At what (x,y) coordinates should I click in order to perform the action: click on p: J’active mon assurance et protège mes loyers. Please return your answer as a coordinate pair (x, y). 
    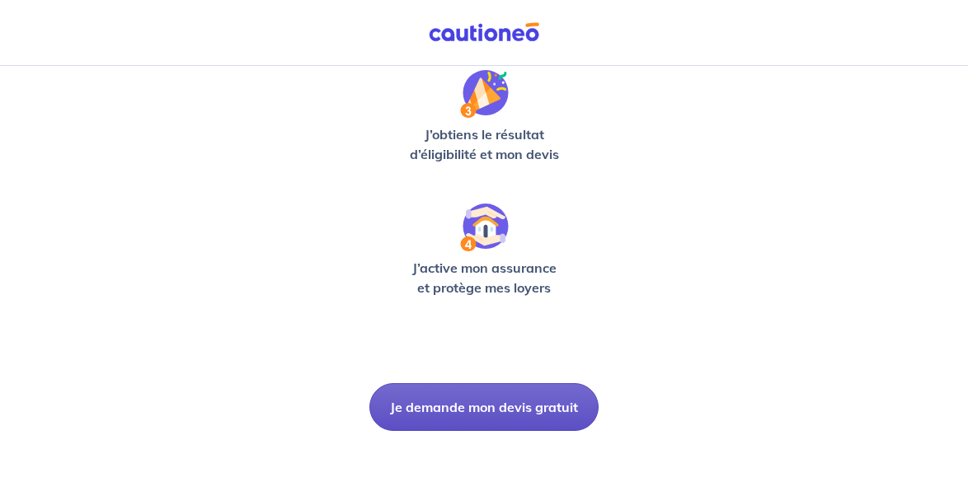
    Looking at the image, I should click on (484, 278).